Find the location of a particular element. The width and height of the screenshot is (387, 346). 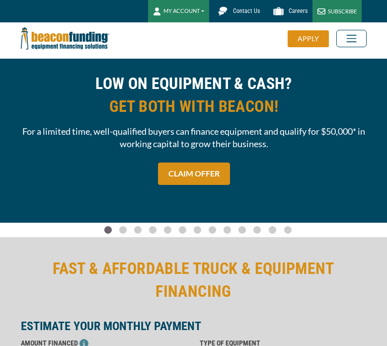

div: APPLY is located at coordinates (308, 39).